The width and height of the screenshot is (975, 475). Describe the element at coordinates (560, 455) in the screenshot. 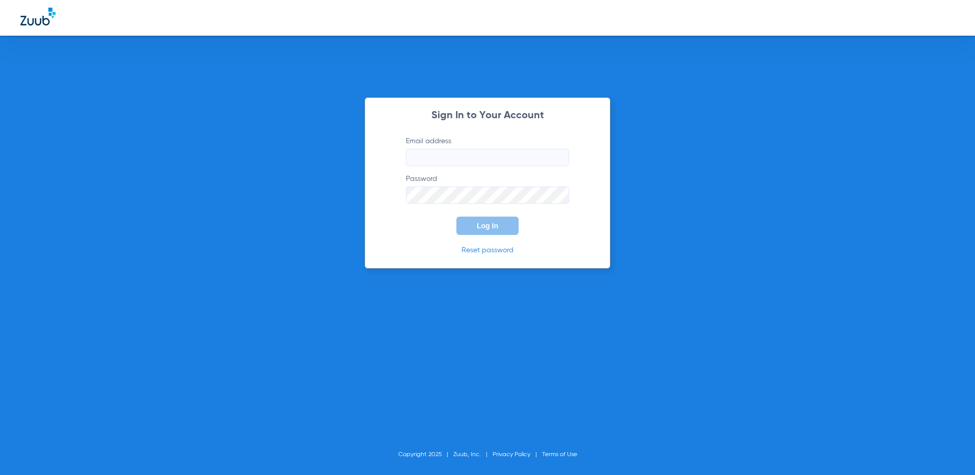

I see `a: Terms of Use` at that location.